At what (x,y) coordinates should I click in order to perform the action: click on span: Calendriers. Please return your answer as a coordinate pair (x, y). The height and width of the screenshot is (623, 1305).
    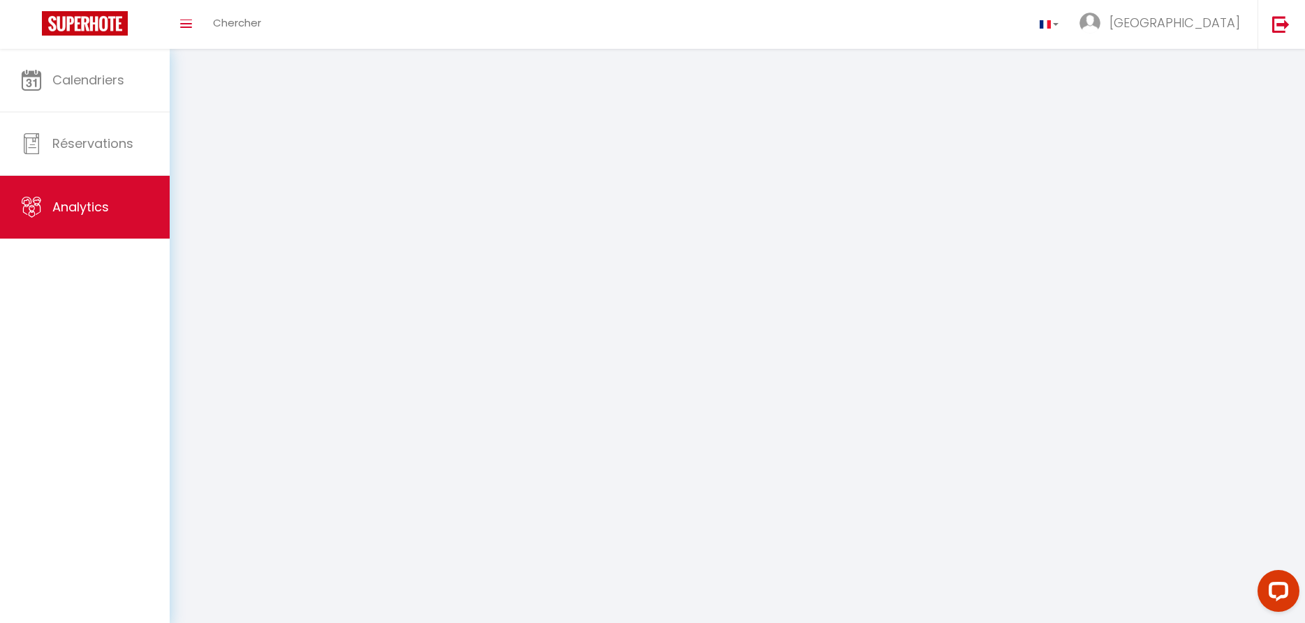
    Looking at the image, I should click on (88, 80).